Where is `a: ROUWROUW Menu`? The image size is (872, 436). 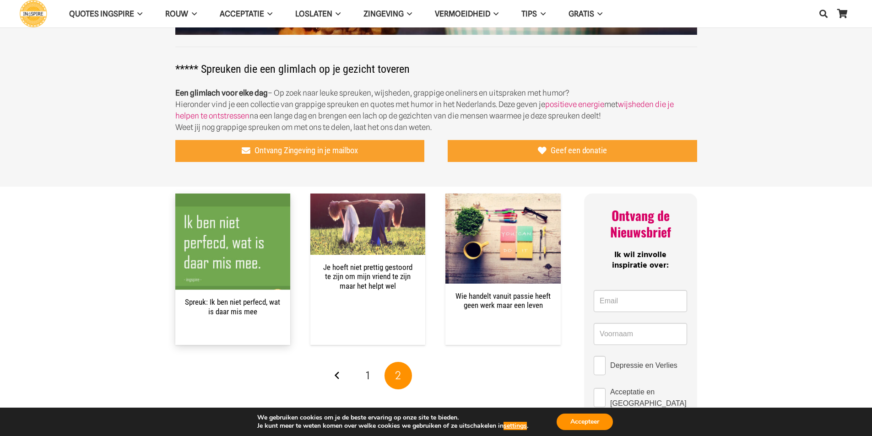 a: ROUWROUW Menu is located at coordinates (181, 14).